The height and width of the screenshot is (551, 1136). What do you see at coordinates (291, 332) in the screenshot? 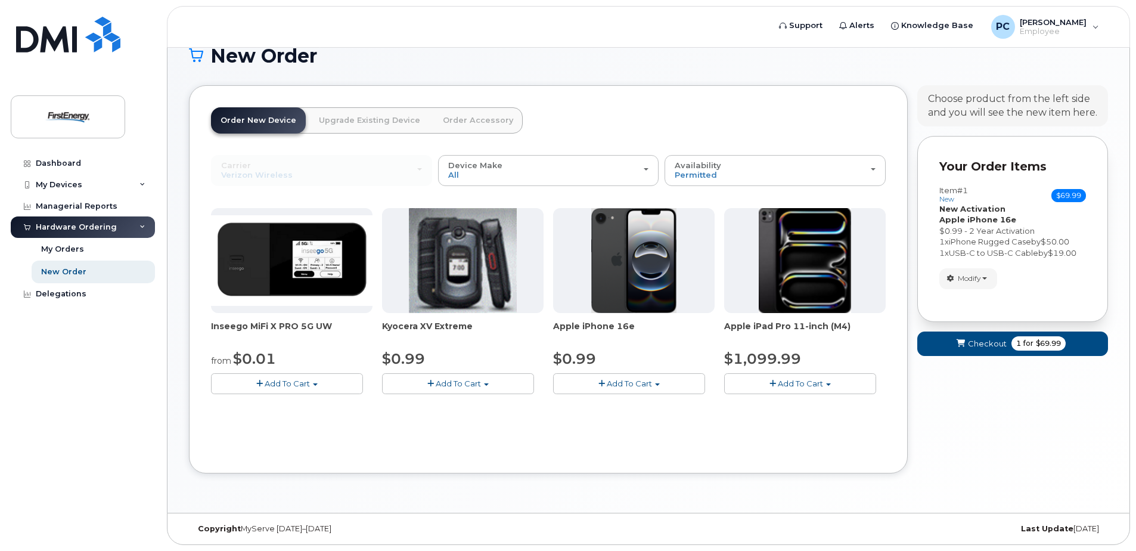
I see `div: Inseego MiFi X PRO 5G UW` at bounding box center [291, 332].